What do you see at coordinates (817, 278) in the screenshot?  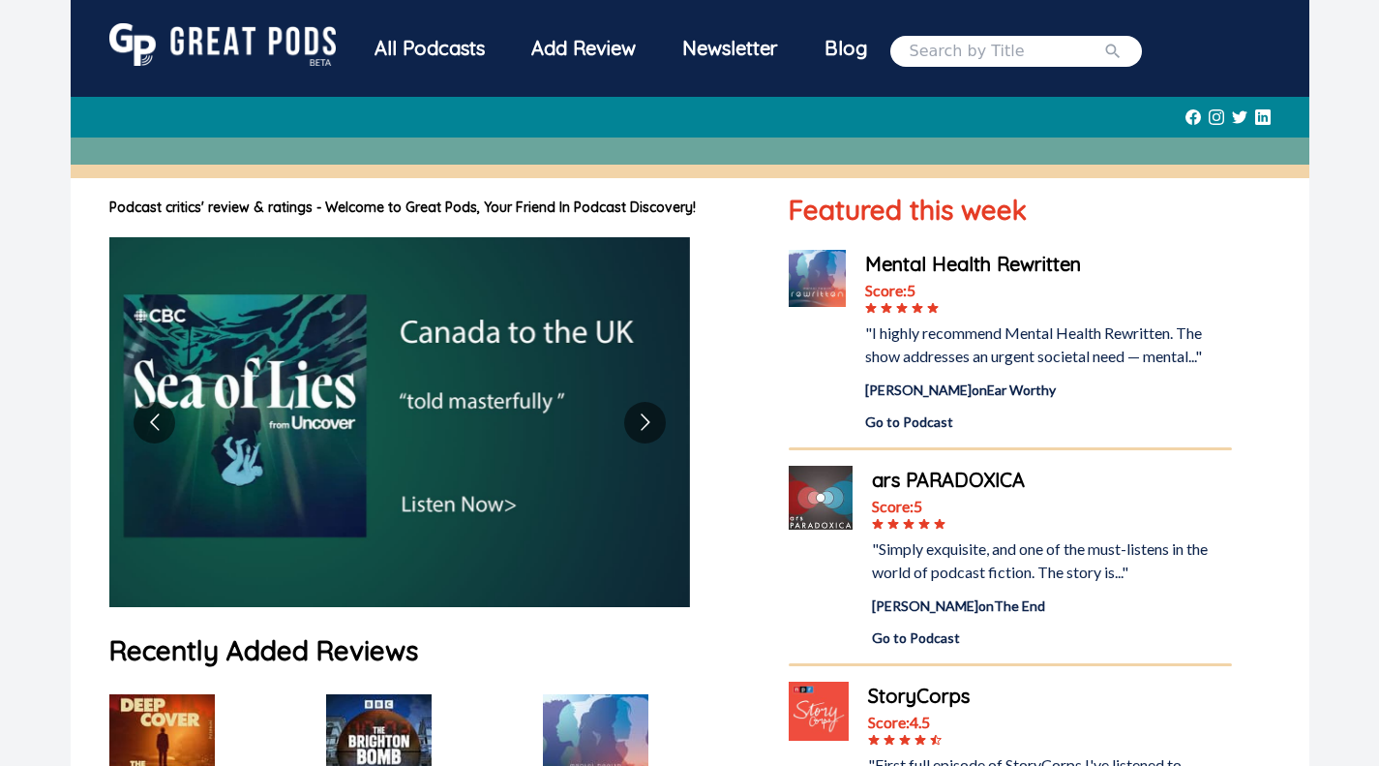 I see `img: Mental Health Rewritten` at bounding box center [817, 278].